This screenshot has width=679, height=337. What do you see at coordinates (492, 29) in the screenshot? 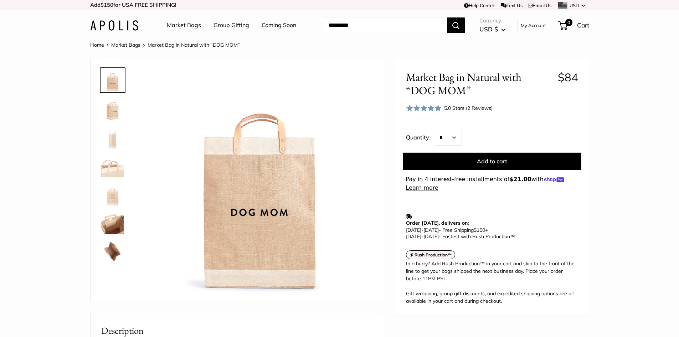
I see `button: USD $` at bounding box center [492, 29].